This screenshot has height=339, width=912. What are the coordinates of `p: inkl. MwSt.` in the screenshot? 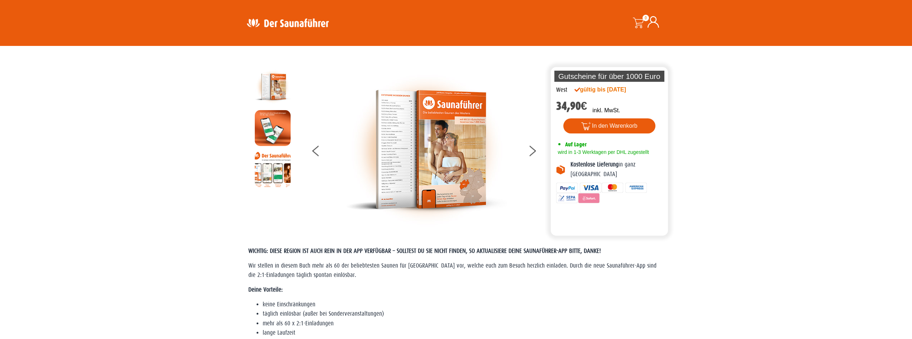 It's located at (606, 110).